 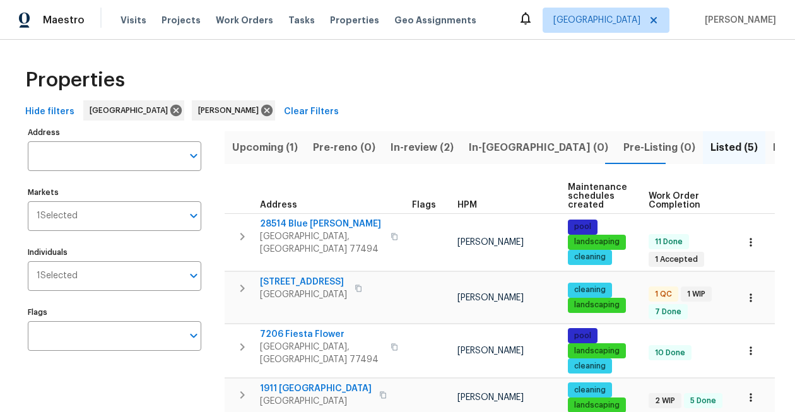 I want to click on span: Projects, so click(x=181, y=20).